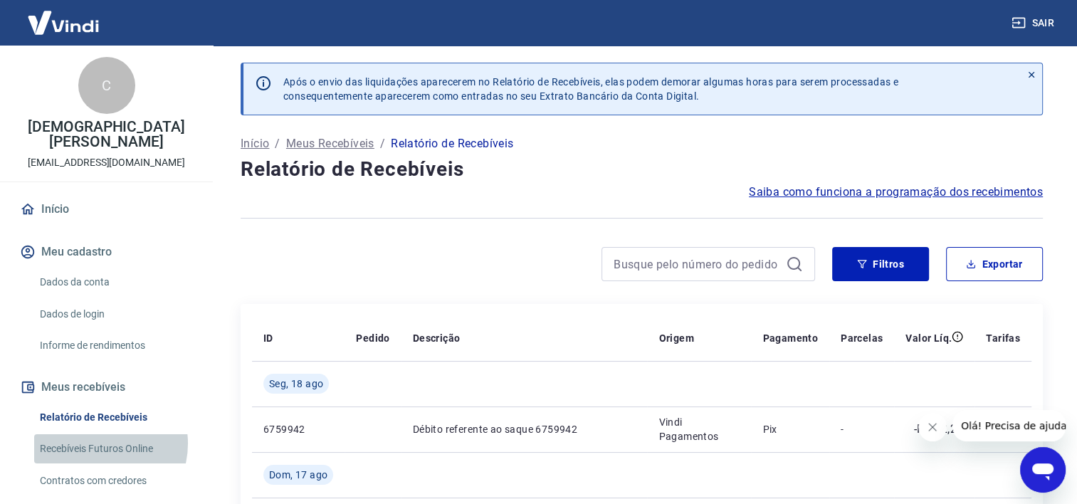 Image resolution: width=1077 pixels, height=504 pixels. What do you see at coordinates (697, 264) in the screenshot?
I see `input: Busque pelo número do pedido` at bounding box center [697, 264].